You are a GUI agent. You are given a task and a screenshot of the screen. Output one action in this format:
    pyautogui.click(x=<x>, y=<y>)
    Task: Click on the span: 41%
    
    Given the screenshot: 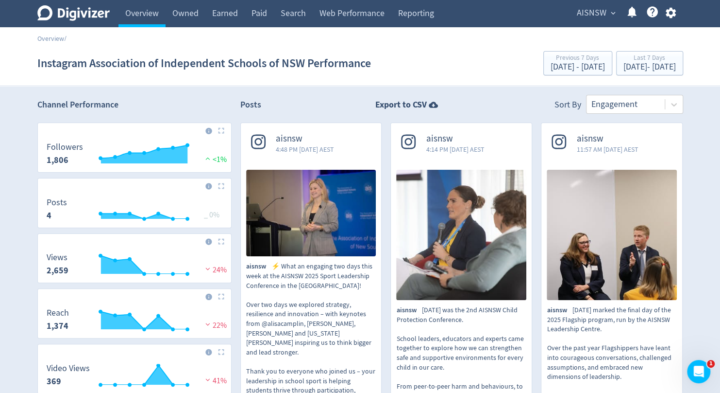 What is the action you would take?
    pyautogui.click(x=215, y=380)
    